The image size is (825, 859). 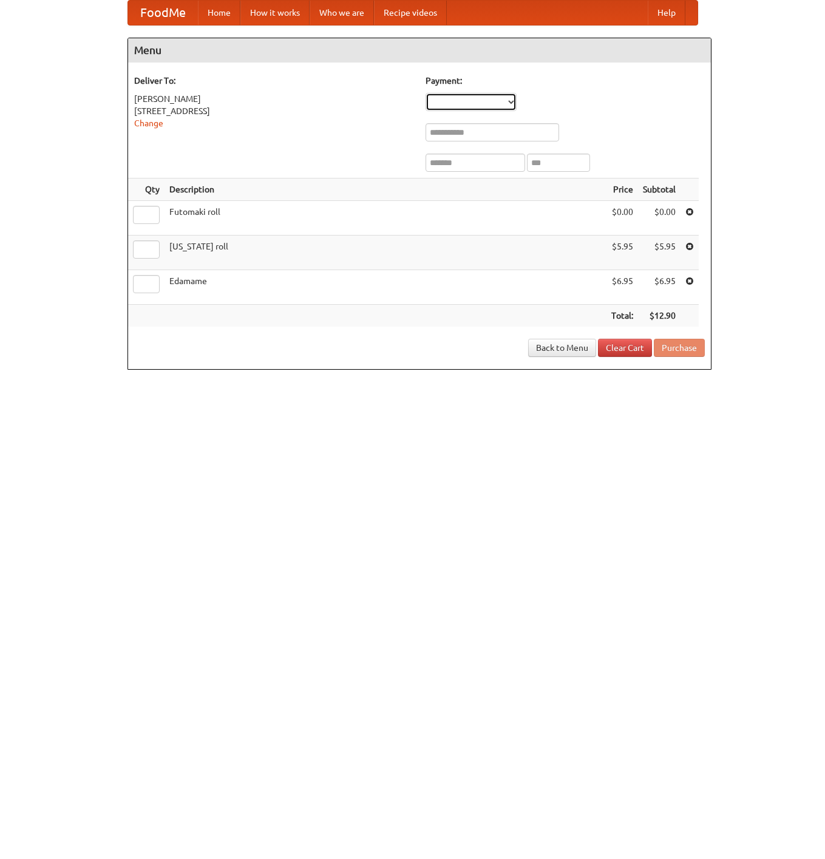 I want to click on th: $12.90, so click(x=659, y=316).